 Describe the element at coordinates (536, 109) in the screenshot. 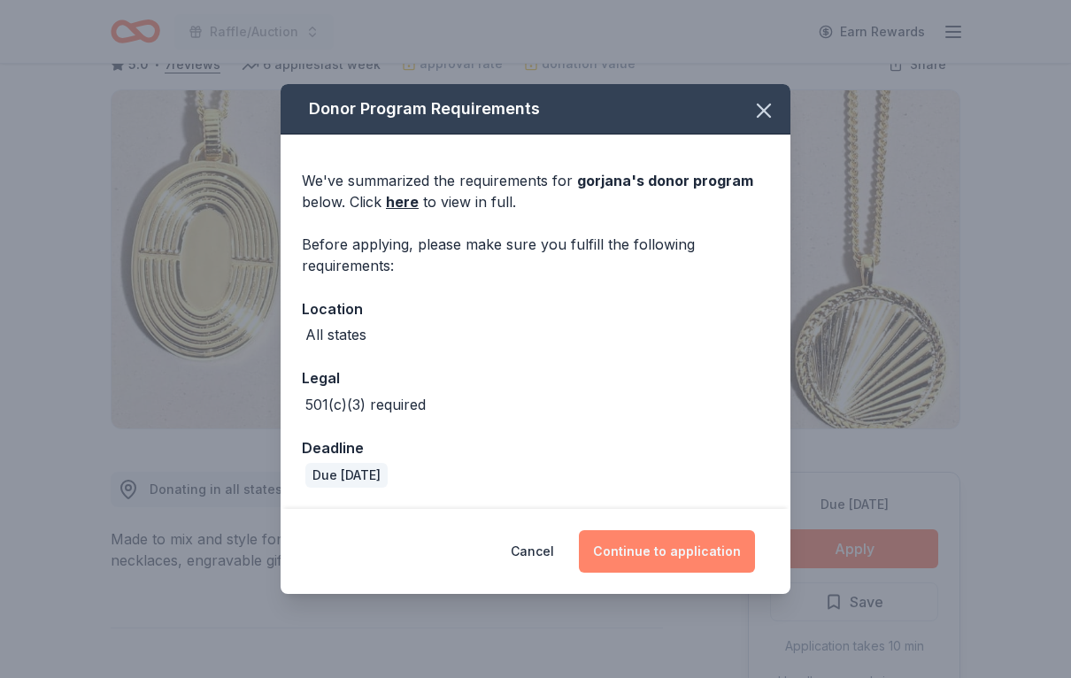

I see `div: Donor Program Requirements` at that location.